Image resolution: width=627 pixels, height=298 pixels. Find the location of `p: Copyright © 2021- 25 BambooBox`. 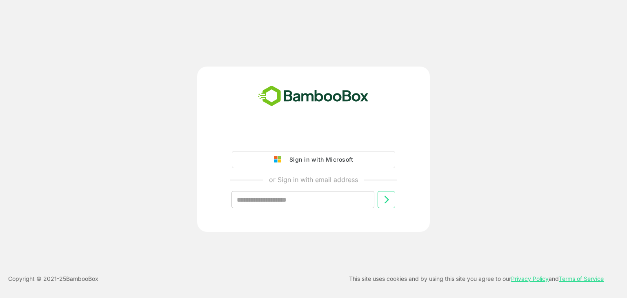

p: Copyright © 2021- 25 BambooBox is located at coordinates (53, 279).